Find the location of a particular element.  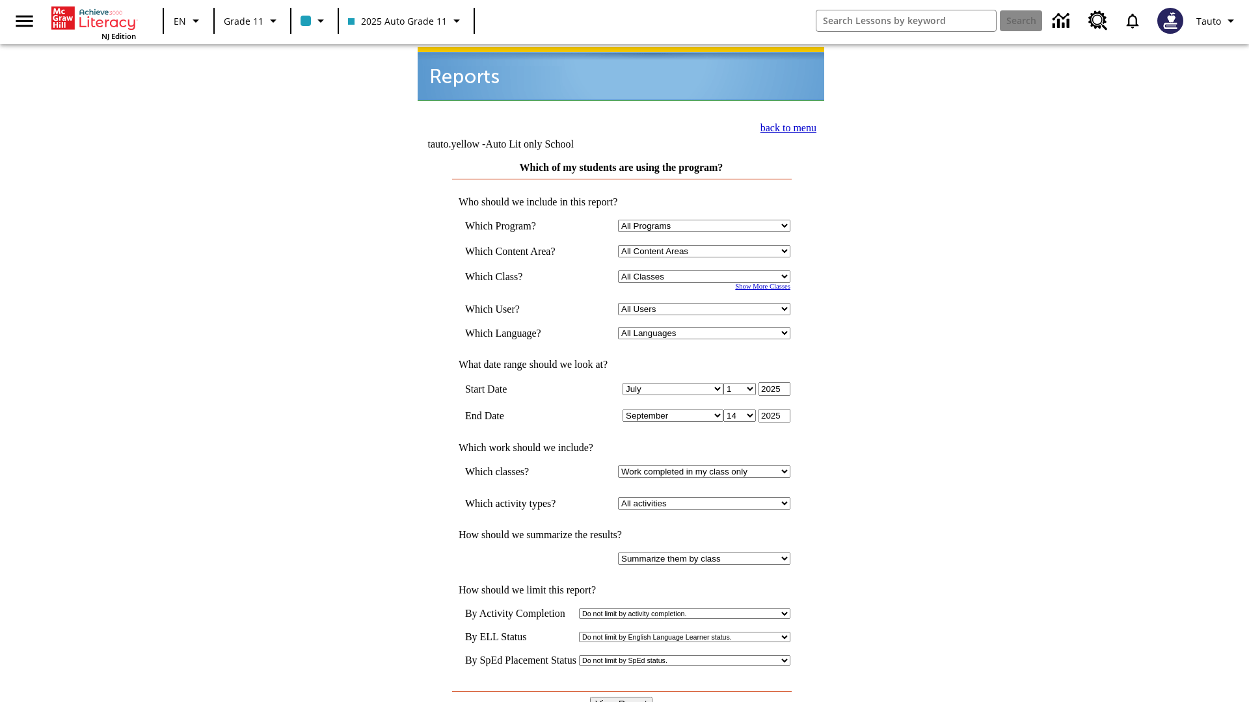

td: Which classes? is located at coordinates (520, 472).